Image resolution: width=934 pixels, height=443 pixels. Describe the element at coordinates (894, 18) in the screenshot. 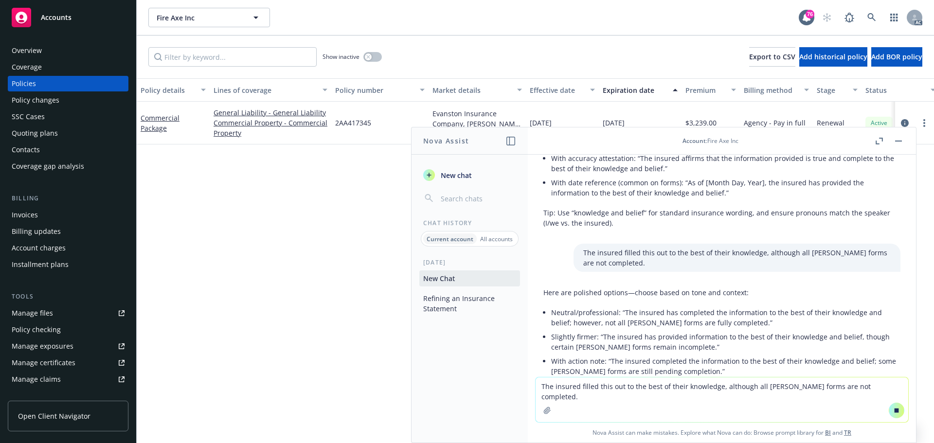

I see `a: Switch app` at that location.